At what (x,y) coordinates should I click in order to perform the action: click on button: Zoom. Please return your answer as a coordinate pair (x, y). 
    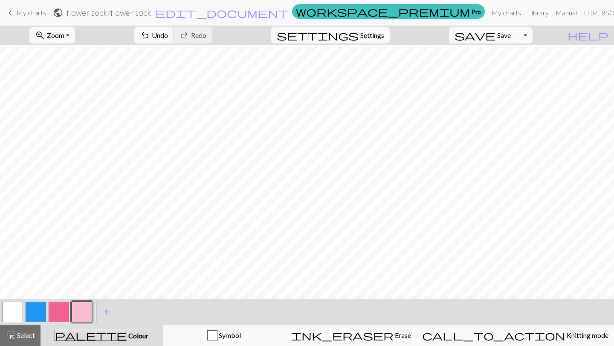
    Looking at the image, I should click on (52, 35).